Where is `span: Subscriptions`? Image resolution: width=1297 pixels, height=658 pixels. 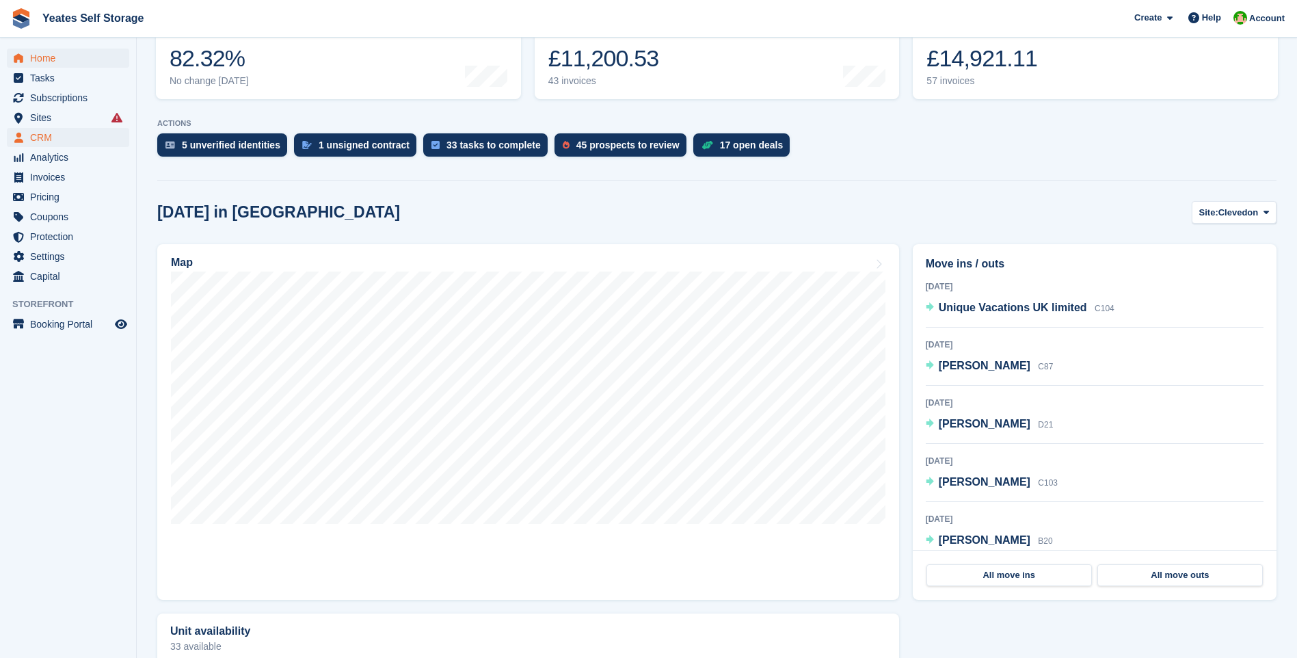
span: Subscriptions is located at coordinates (71, 98).